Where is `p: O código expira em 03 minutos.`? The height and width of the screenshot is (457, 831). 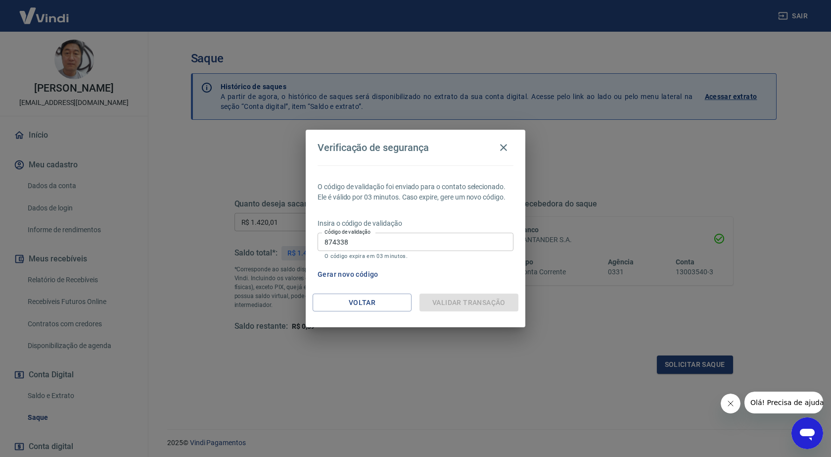 p: O código expira em 03 minutos. is located at coordinates (416, 256).